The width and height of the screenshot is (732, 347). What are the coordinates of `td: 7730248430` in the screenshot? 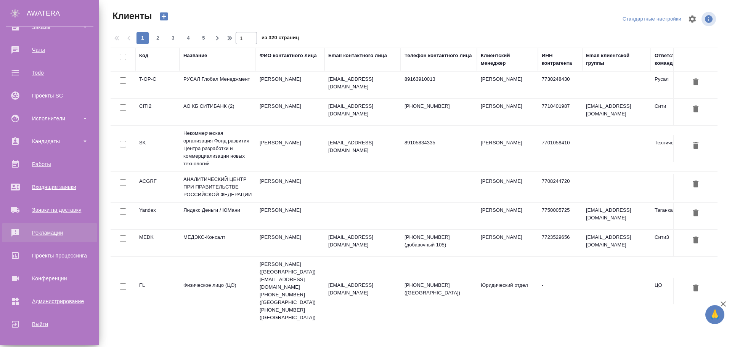 It's located at (560, 85).